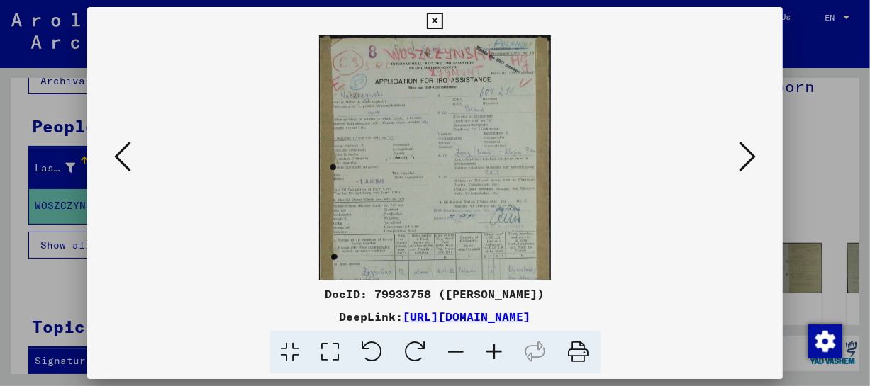 This screenshot has height=386, width=870. What do you see at coordinates (435, 211) in the screenshot?
I see `img: 001.jpg` at bounding box center [435, 211].